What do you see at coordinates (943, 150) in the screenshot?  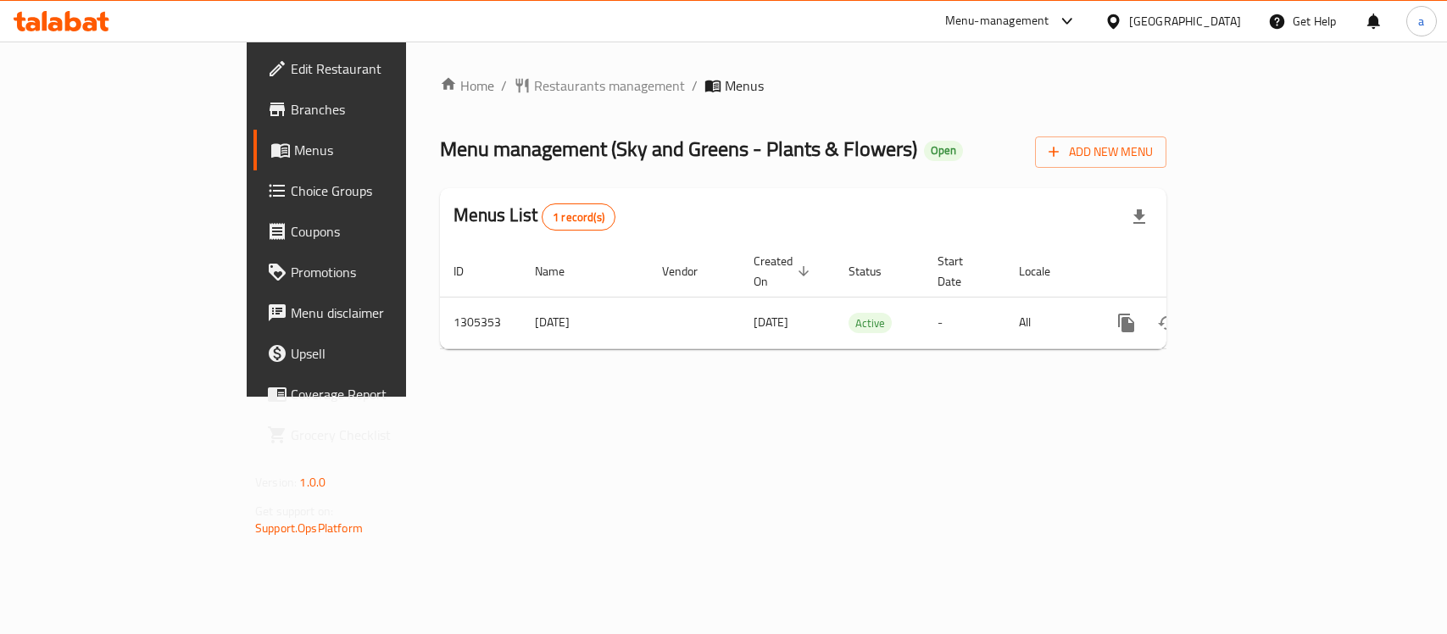 I see `span: Open` at bounding box center [943, 150].